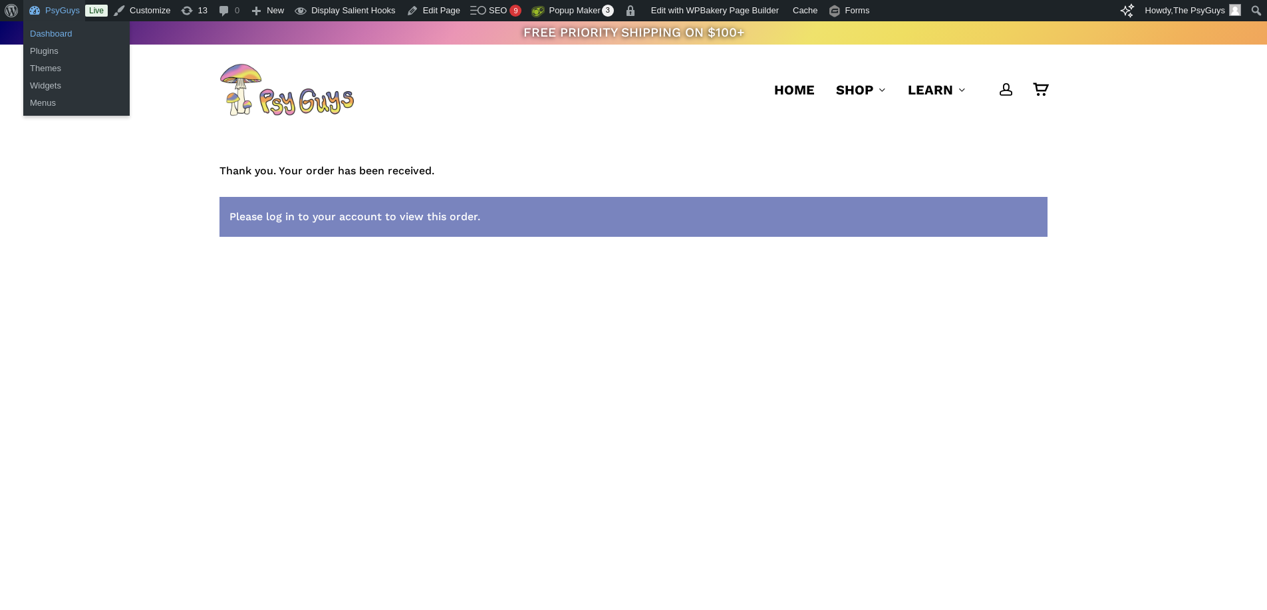 Image resolution: width=1267 pixels, height=610 pixels. Describe the element at coordinates (937, 90) in the screenshot. I see `a: Learn` at that location.